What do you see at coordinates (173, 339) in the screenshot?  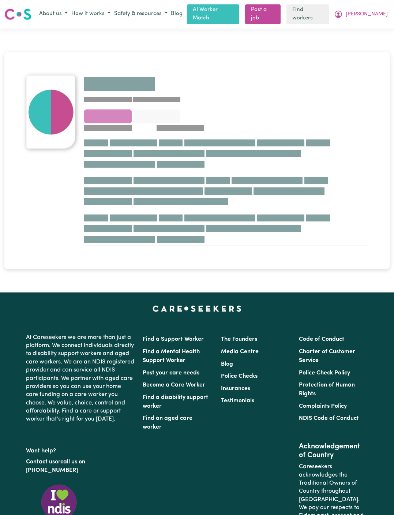 I see `a: Find a Support Worker` at bounding box center [173, 339].